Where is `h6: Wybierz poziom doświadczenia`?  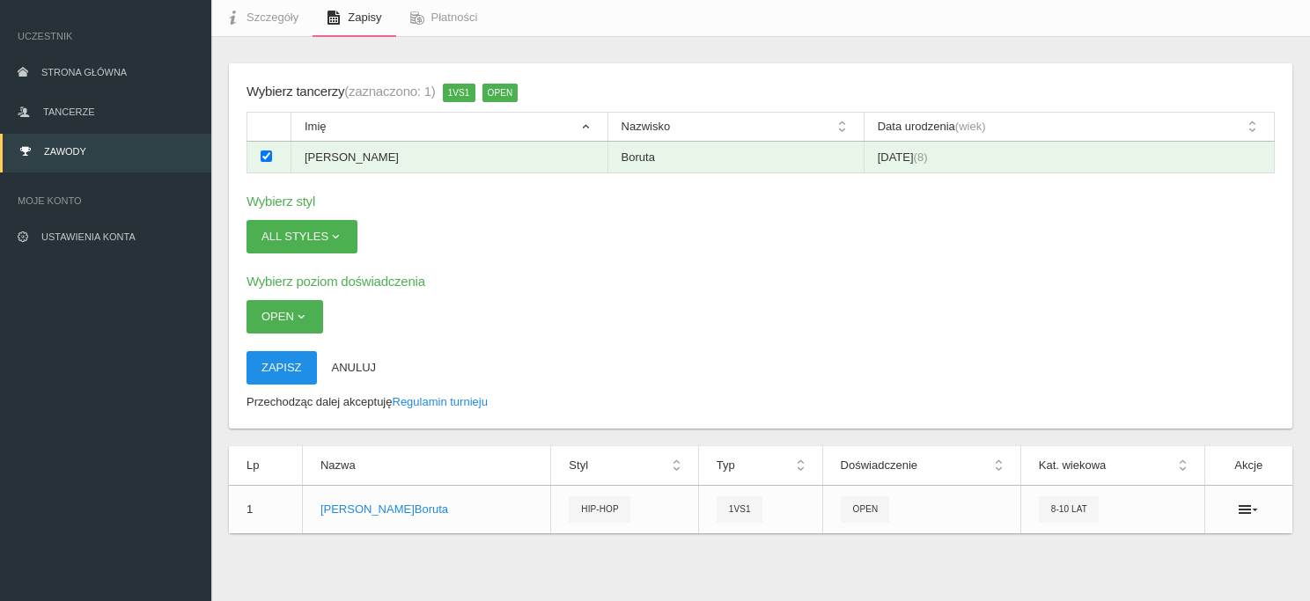
h6: Wybierz poziom doświadczenia is located at coordinates (761, 281).